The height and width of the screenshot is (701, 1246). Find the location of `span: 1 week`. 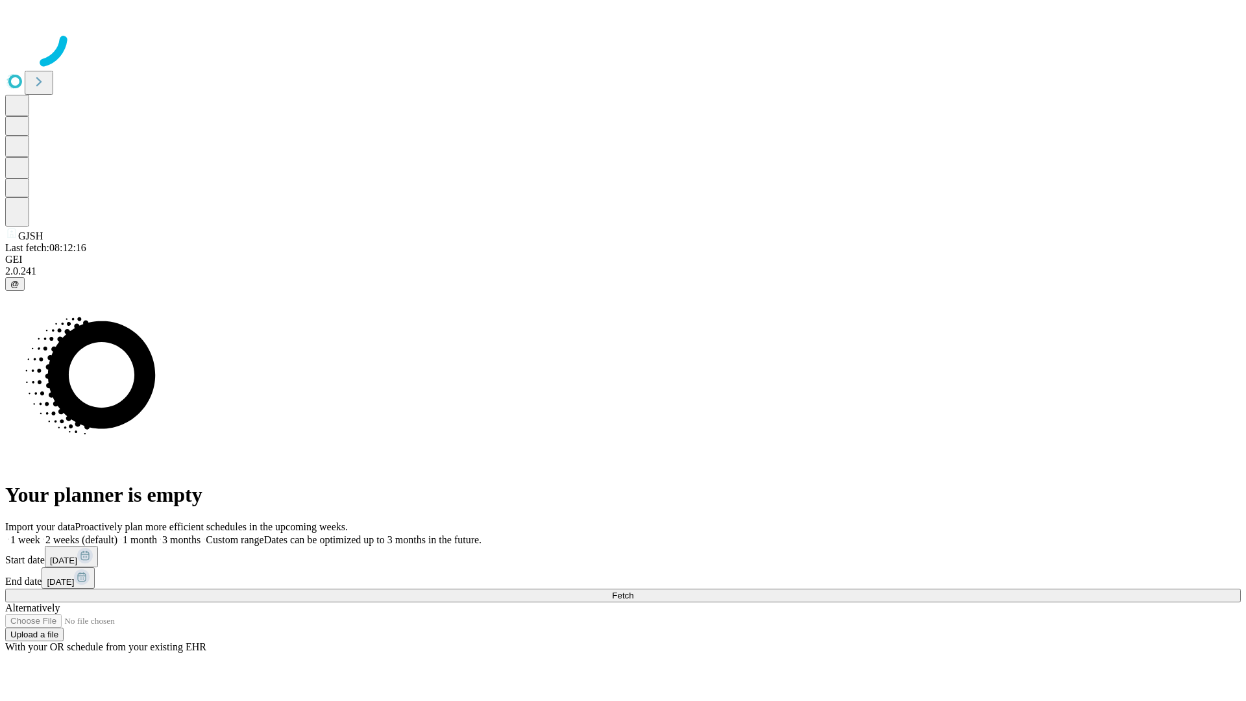

span: 1 week is located at coordinates (25, 539).